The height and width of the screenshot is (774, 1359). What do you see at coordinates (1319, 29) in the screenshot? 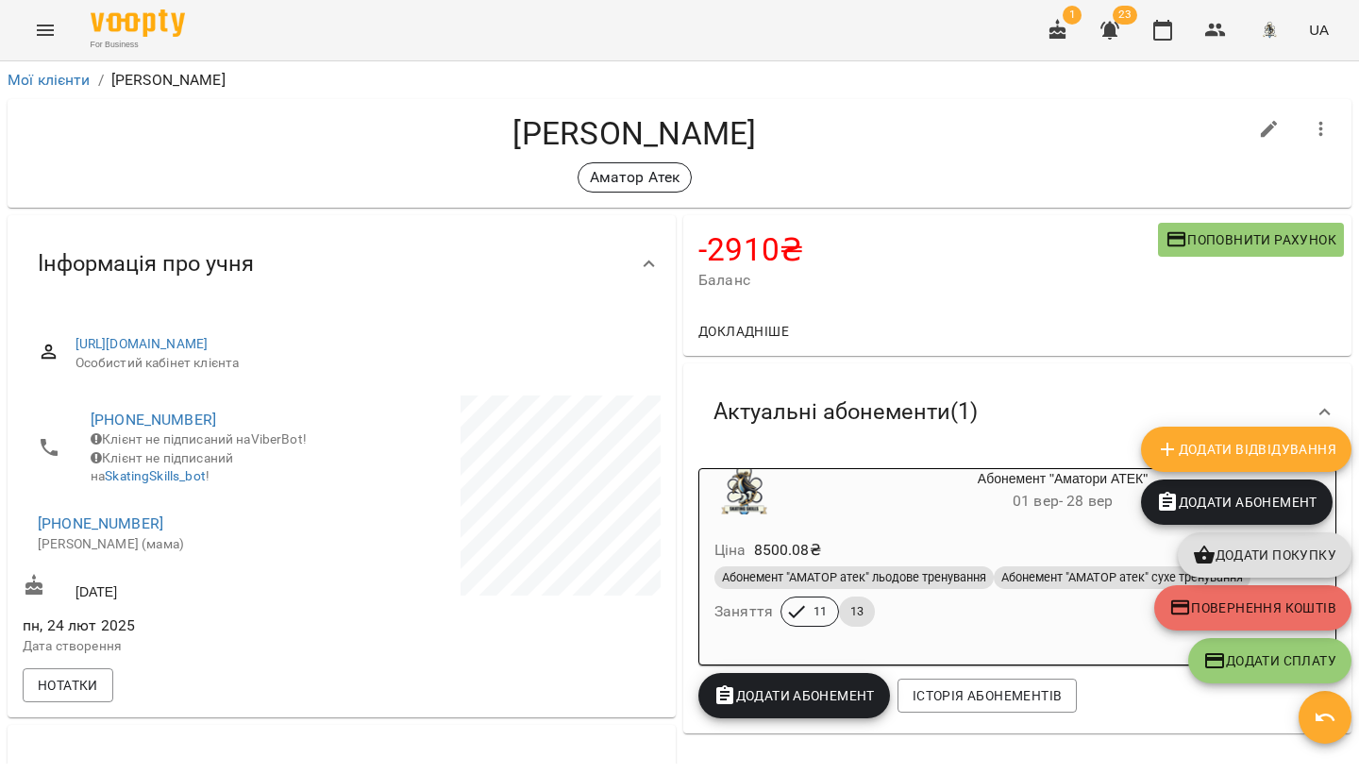
I see `span: UA` at bounding box center [1319, 29].